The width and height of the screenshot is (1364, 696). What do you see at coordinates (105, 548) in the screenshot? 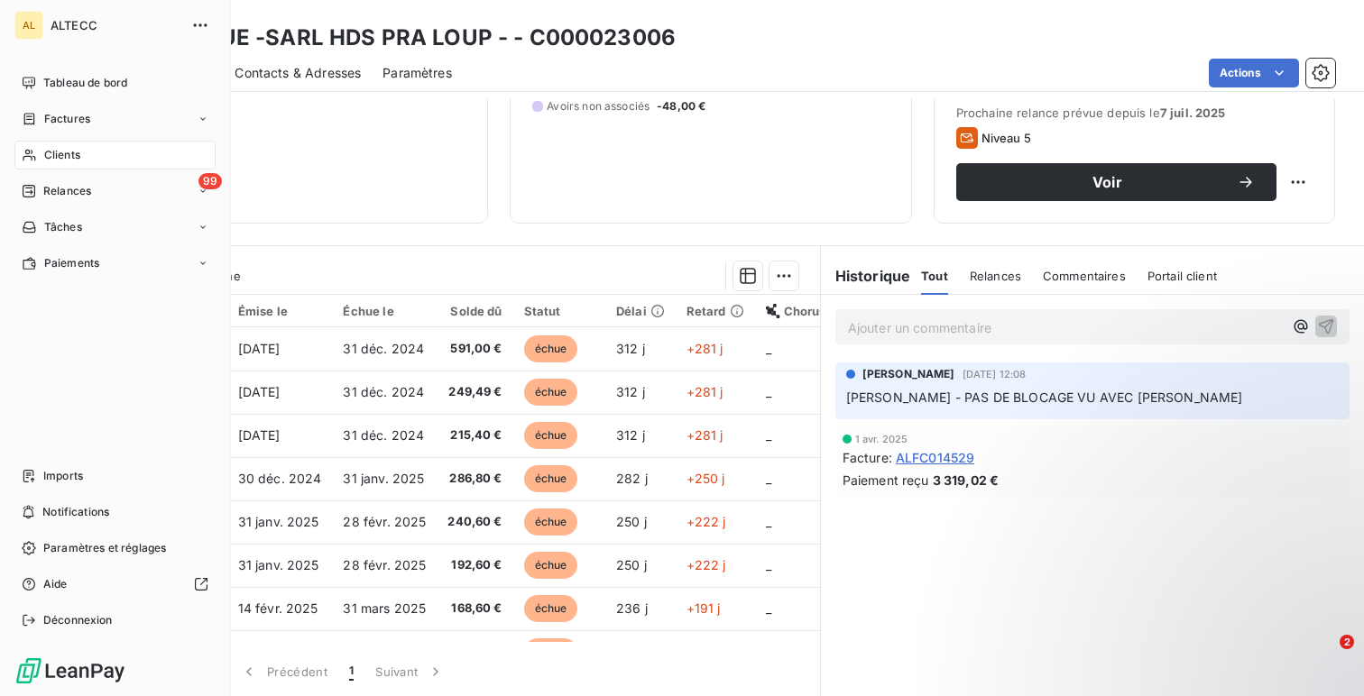
I see `span: Paramètres et réglages` at bounding box center [105, 548].